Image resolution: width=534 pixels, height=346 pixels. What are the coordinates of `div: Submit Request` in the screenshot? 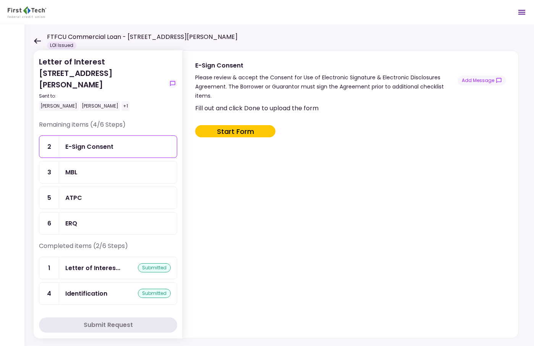 It's located at (108, 325).